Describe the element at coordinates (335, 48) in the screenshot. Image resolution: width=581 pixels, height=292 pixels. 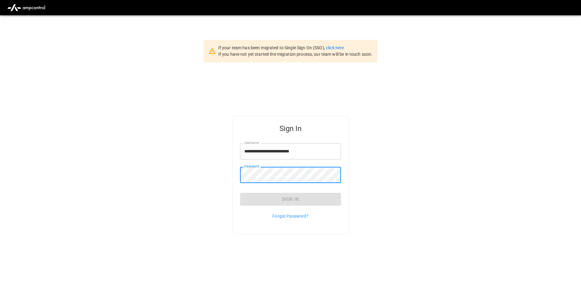
I see `a: click here.` at that location.